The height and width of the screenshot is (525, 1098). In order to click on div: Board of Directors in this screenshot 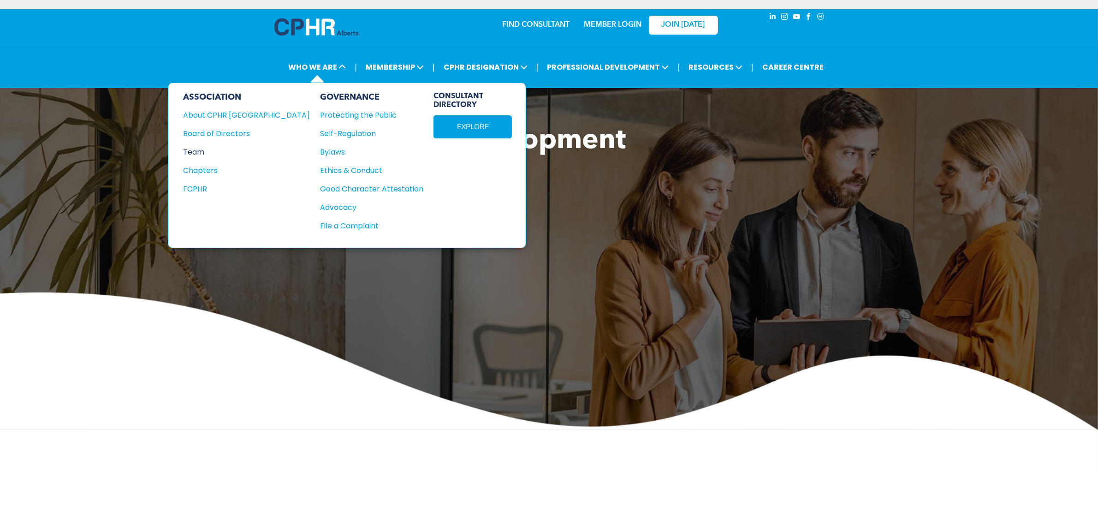, I will do `click(240, 133)`.